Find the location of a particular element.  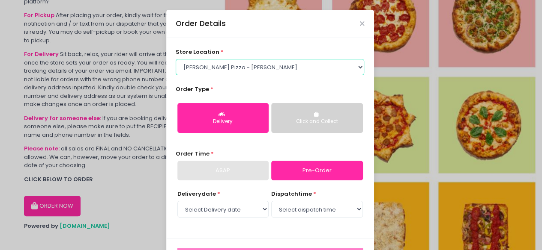

div: Order Details is located at coordinates (200, 24).